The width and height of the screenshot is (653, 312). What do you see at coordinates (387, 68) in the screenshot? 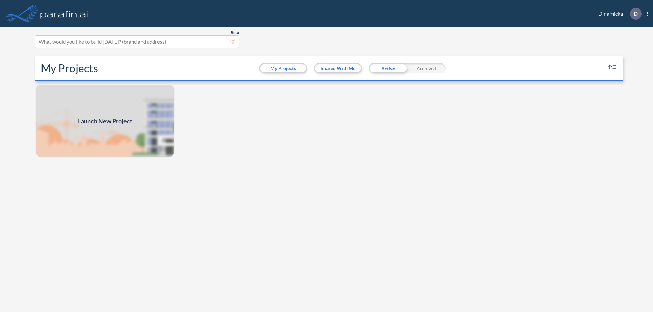
I see `div: Active` at bounding box center [387, 68].